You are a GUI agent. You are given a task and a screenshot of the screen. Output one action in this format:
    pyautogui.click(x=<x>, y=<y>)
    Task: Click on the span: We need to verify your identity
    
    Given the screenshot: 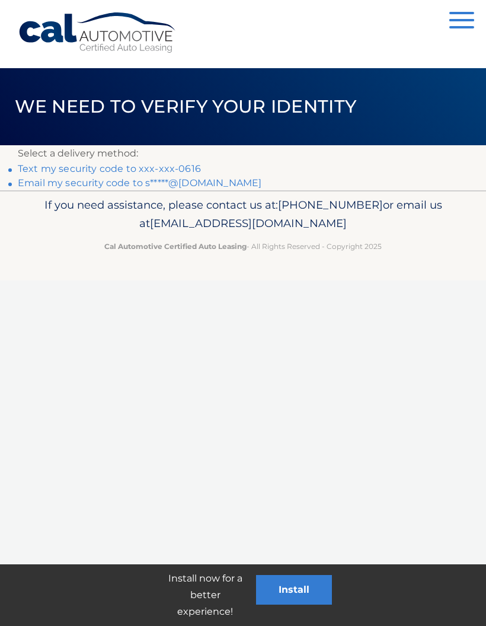 What is the action you would take?
    pyautogui.click(x=186, y=106)
    